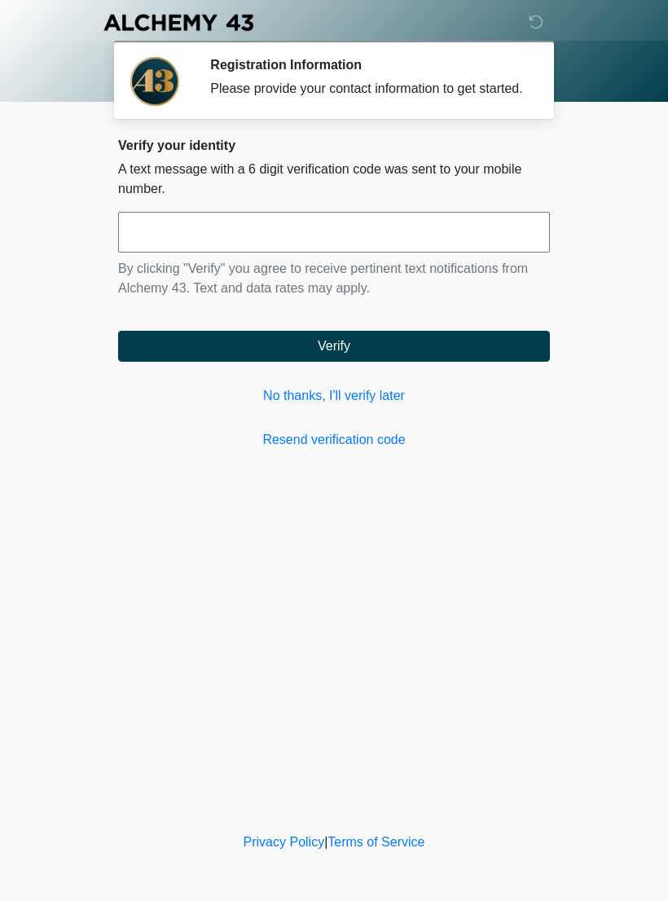 This screenshot has height=901, width=668. What do you see at coordinates (334, 279) in the screenshot?
I see `p: By clicking "Verify" you agree to receive pertinent text notifications from Alchemy 43. Text and ...` at bounding box center [334, 279].